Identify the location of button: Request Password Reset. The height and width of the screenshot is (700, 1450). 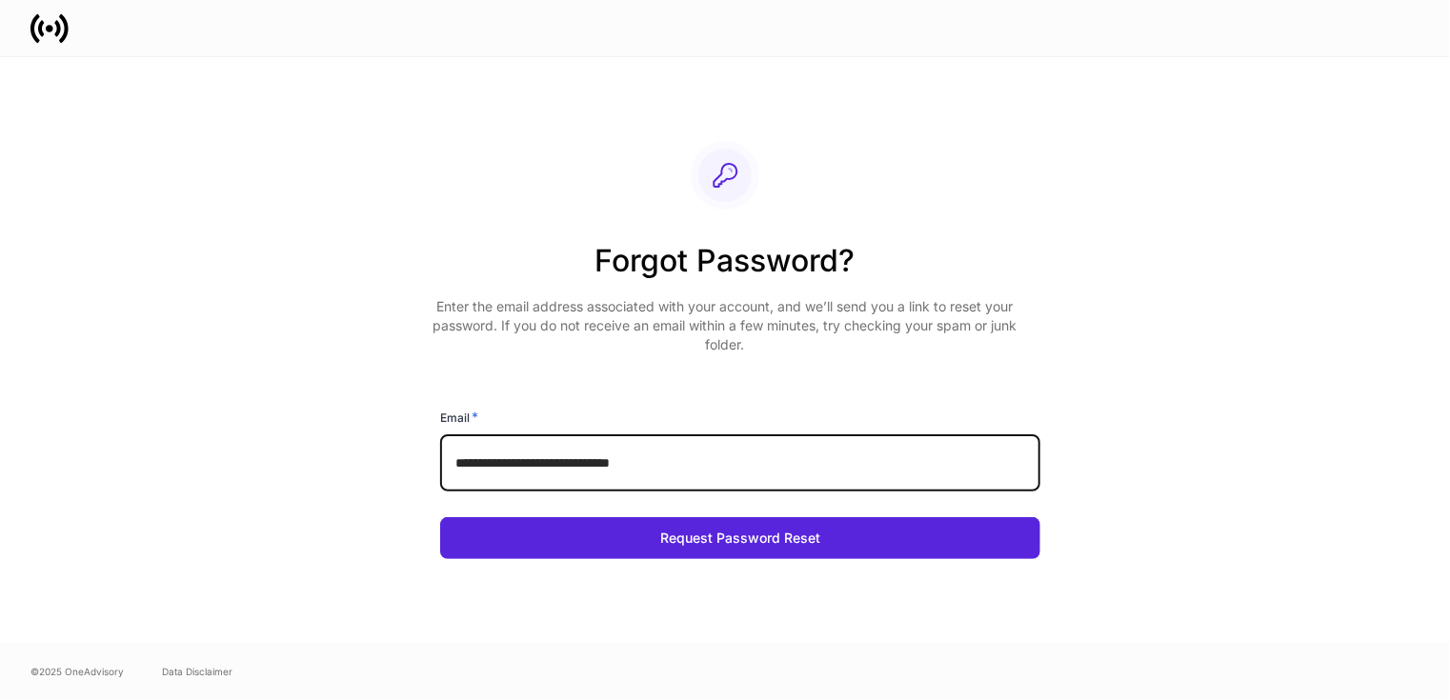
(740, 538).